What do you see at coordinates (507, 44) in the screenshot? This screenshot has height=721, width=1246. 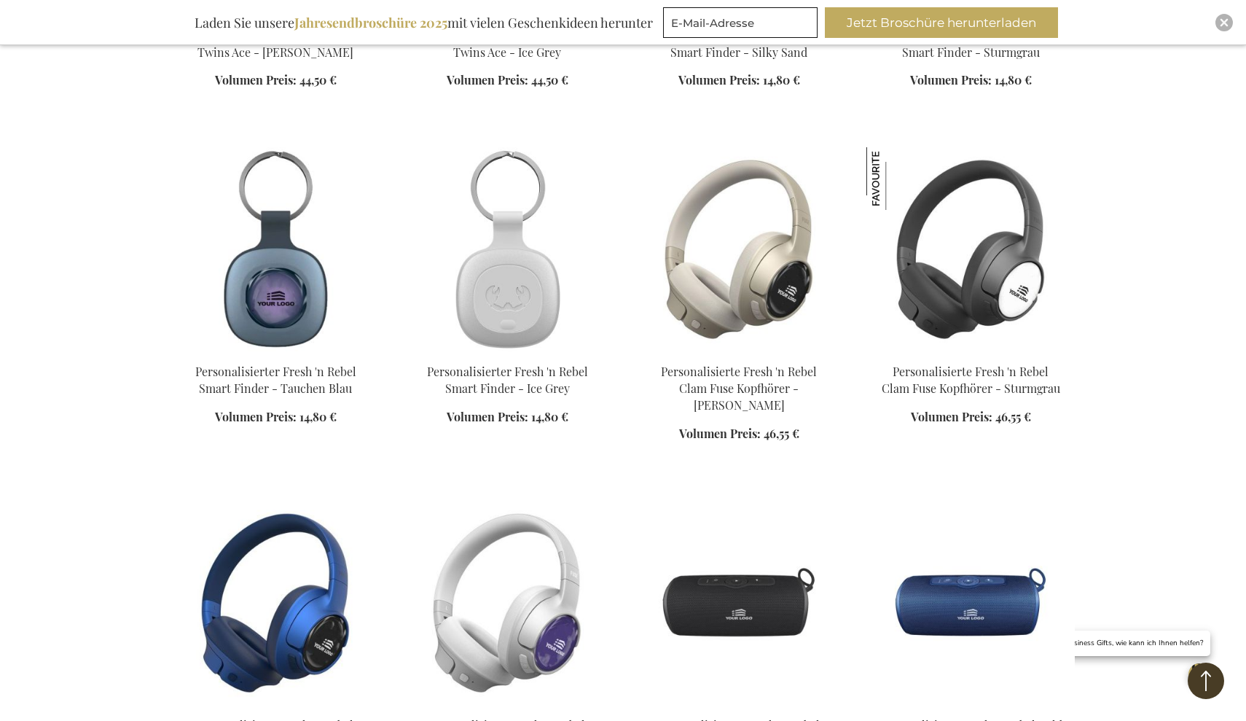 I see `a: Personalisierter Fresh 'n Rebel Twins Ace - Ice Grey` at bounding box center [507, 44].